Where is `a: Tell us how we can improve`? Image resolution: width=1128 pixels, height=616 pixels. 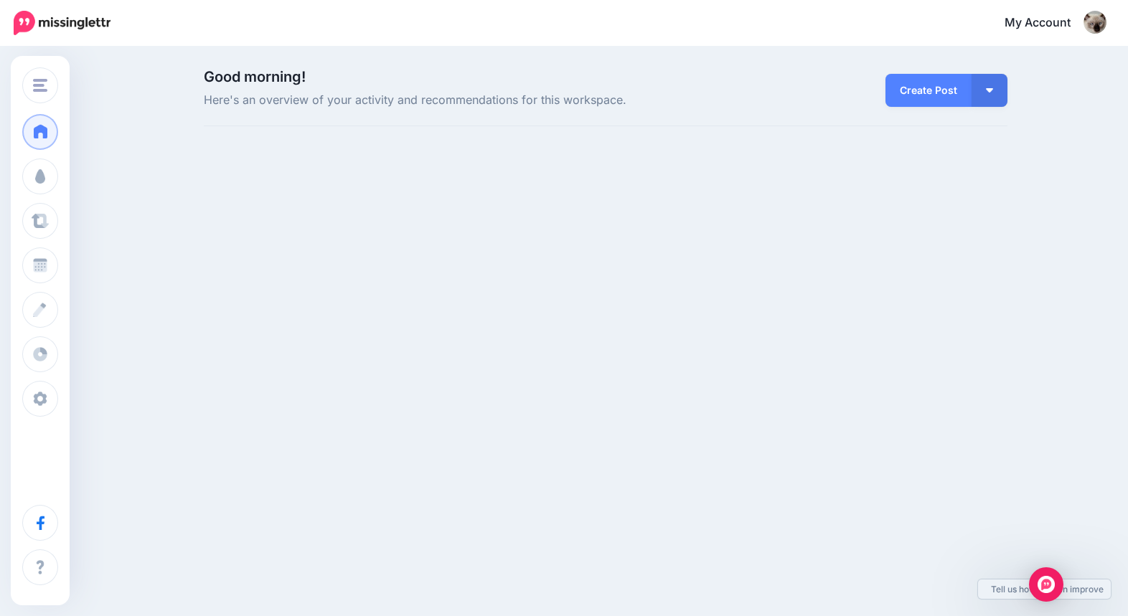
a: Tell us how we can improve is located at coordinates (1044, 589).